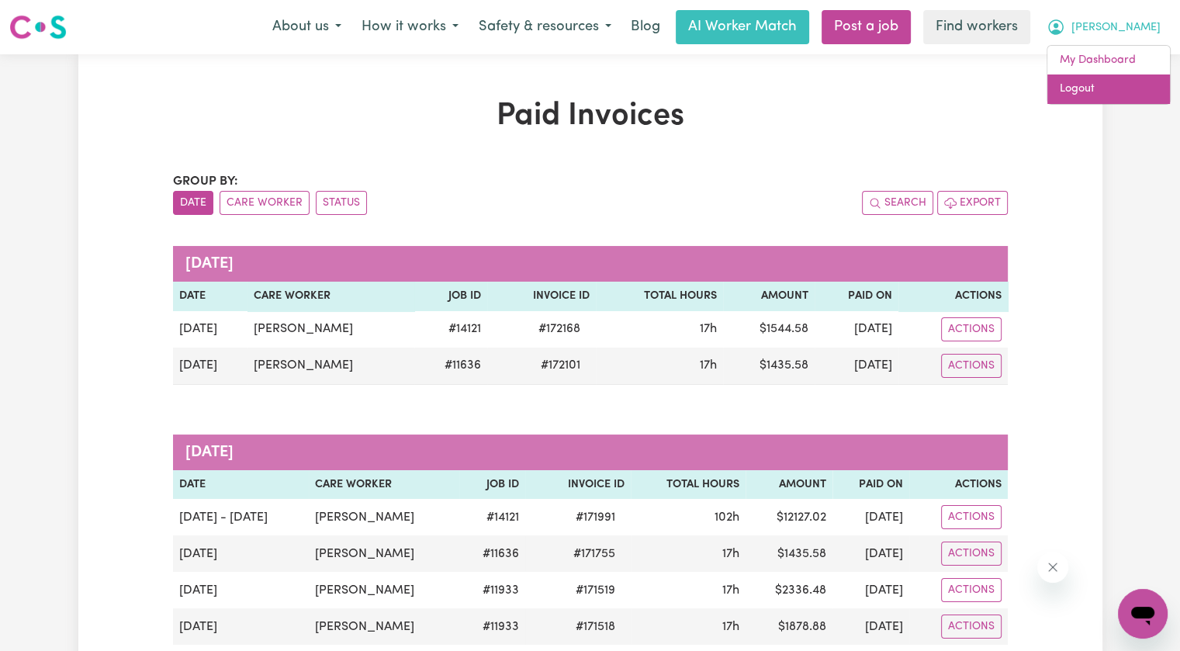 The image size is (1180, 651). What do you see at coordinates (1109, 74) in the screenshot?
I see `div: My Account` at bounding box center [1109, 74].